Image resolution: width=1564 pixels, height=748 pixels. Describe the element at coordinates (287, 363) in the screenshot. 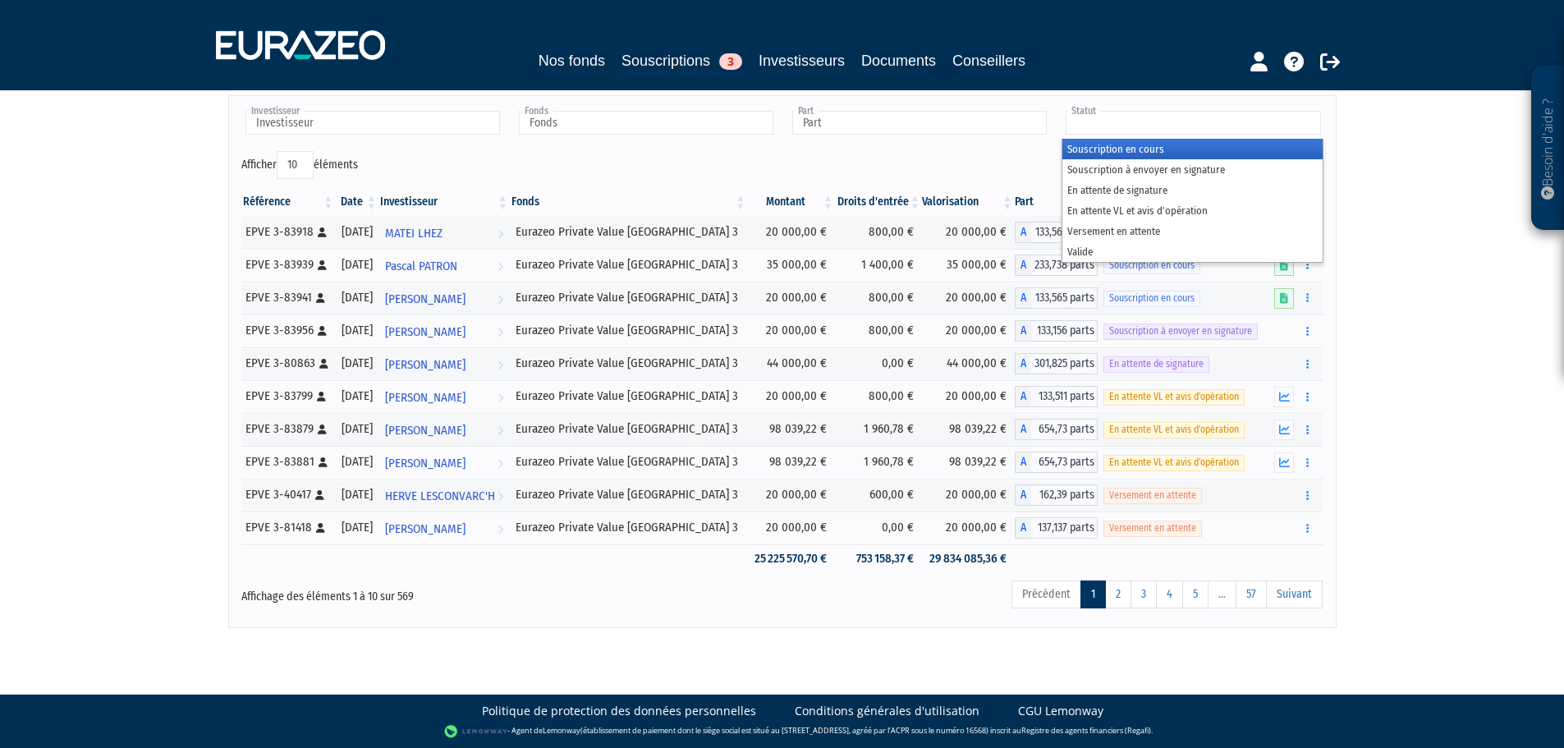

I see `div: EPVE 3-80863` at that location.